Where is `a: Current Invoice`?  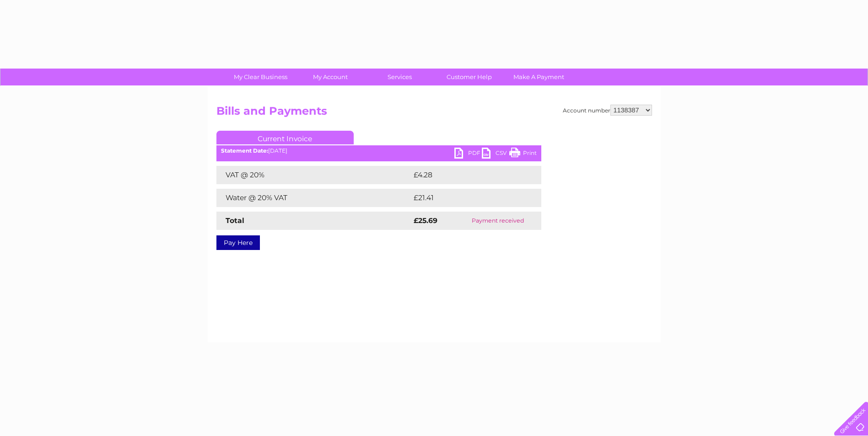 a: Current Invoice is located at coordinates (285, 138).